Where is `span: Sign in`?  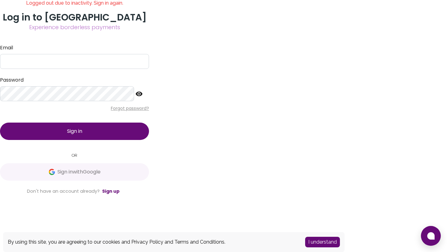 span: Sign in is located at coordinates (75, 131).